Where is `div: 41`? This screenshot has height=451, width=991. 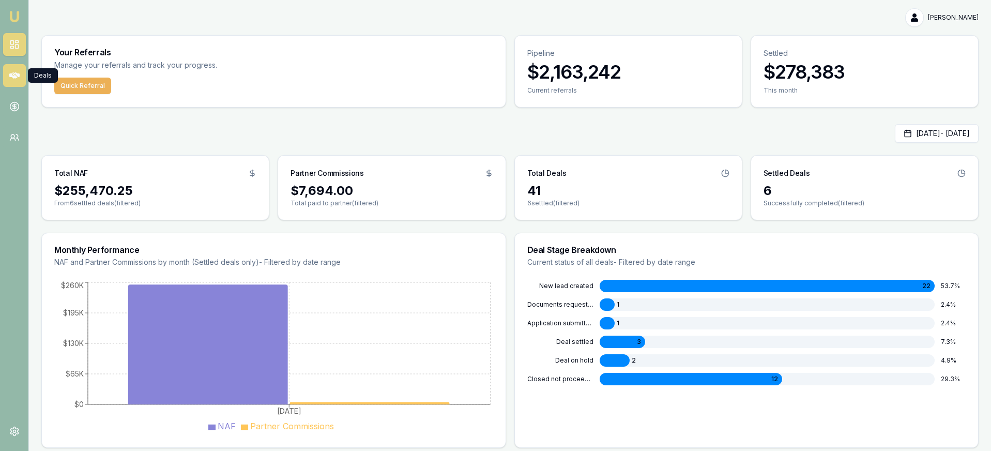
div: 41 is located at coordinates (628, 191).